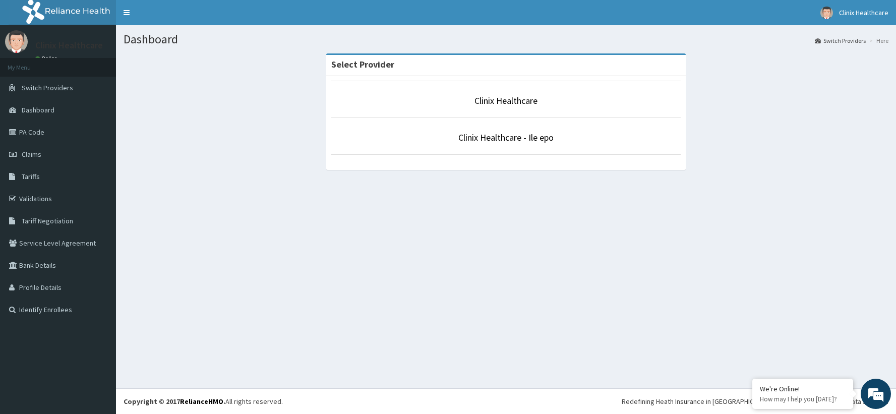  What do you see at coordinates (506, 39) in the screenshot?
I see `h1: Dashboard` at bounding box center [506, 39].